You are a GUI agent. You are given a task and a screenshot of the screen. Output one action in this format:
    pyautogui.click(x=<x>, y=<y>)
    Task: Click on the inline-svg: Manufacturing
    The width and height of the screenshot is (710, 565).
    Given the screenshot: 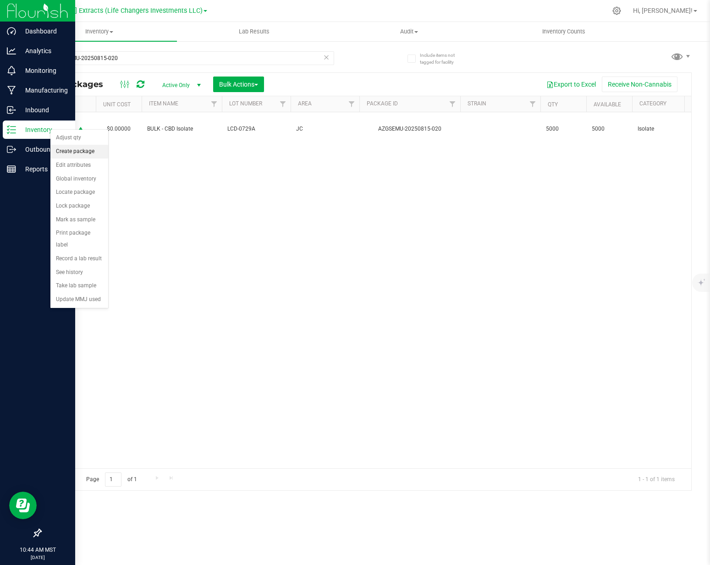 What is the action you would take?
    pyautogui.click(x=11, y=90)
    